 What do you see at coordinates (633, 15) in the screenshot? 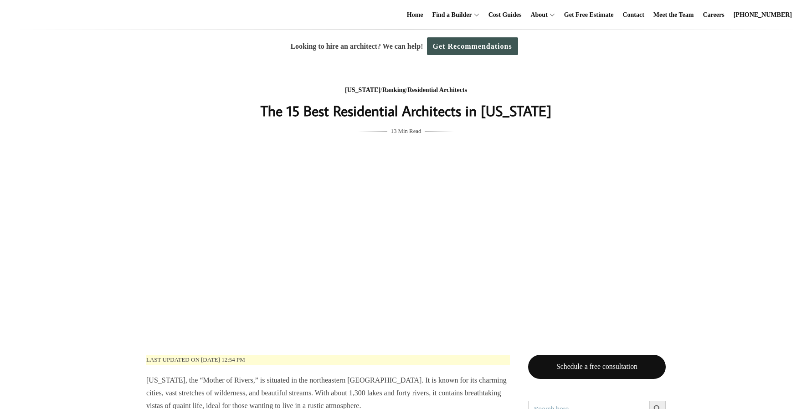
I see `a: Contact` at bounding box center [633, 15].